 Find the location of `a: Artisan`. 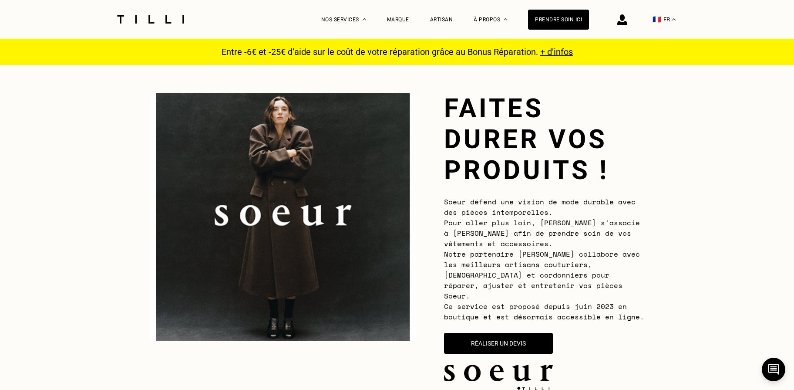

a: Artisan is located at coordinates (441, 20).